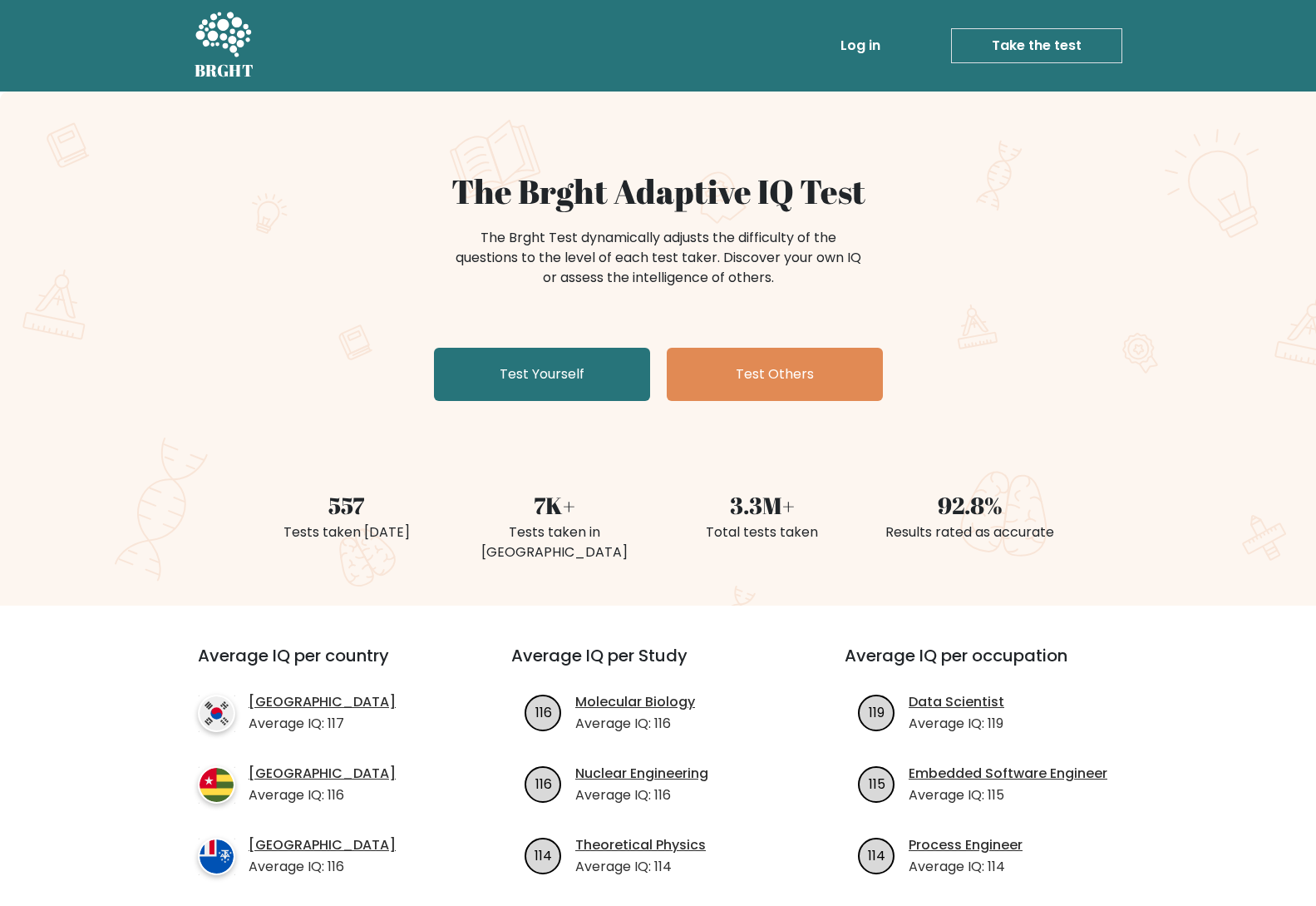 The width and height of the screenshot is (1316, 906). What do you see at coordinates (555, 505) in the screenshot?
I see `div: 7K+` at bounding box center [555, 505].